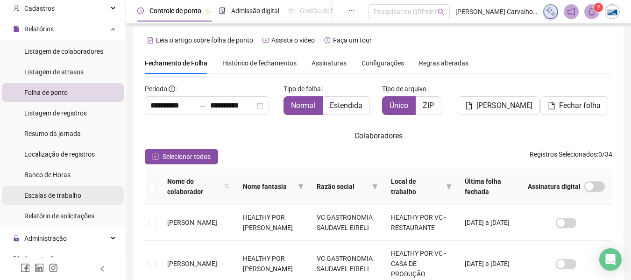  I want to click on span: user-add, so click(16, 8).